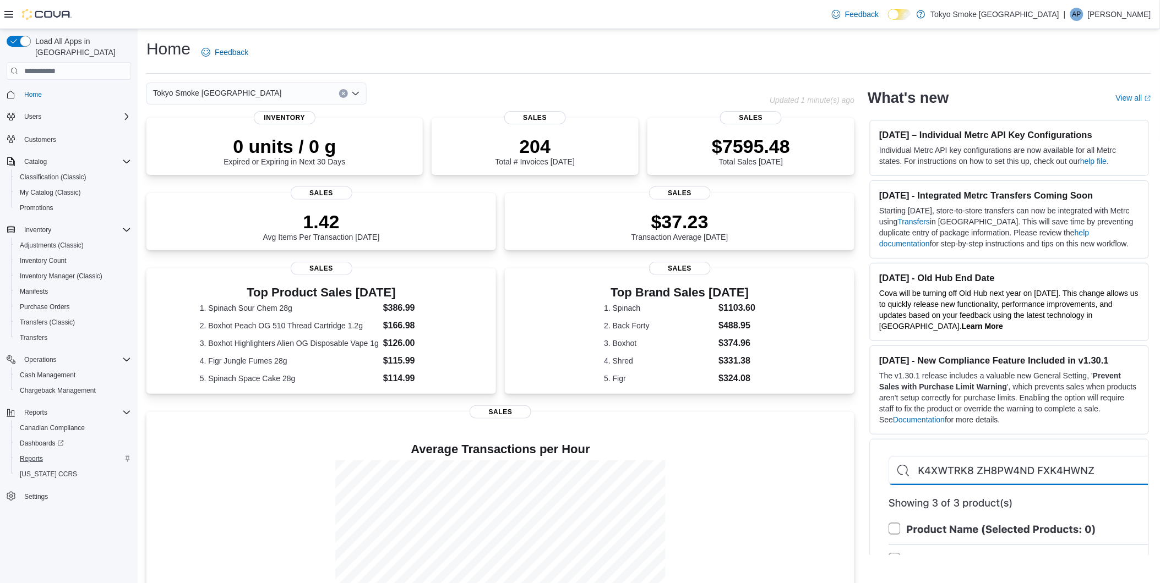 The height and width of the screenshot is (583, 1160). What do you see at coordinates (31, 459) in the screenshot?
I see `a: Reports` at bounding box center [31, 459].